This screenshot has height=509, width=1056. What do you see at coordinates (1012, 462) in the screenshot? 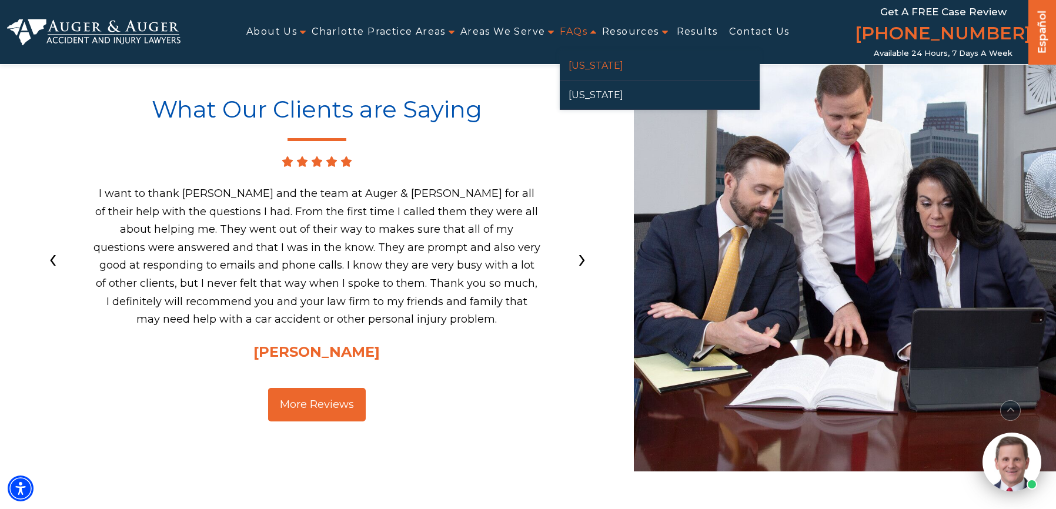
I see `img: Intaker widget Avatar` at bounding box center [1012, 462].